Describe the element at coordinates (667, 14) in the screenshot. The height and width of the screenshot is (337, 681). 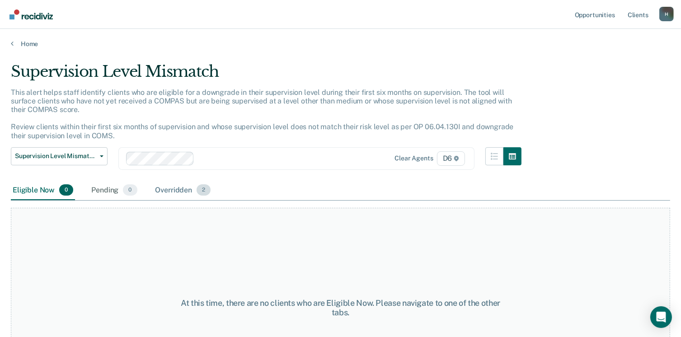
I see `div: H` at that location.